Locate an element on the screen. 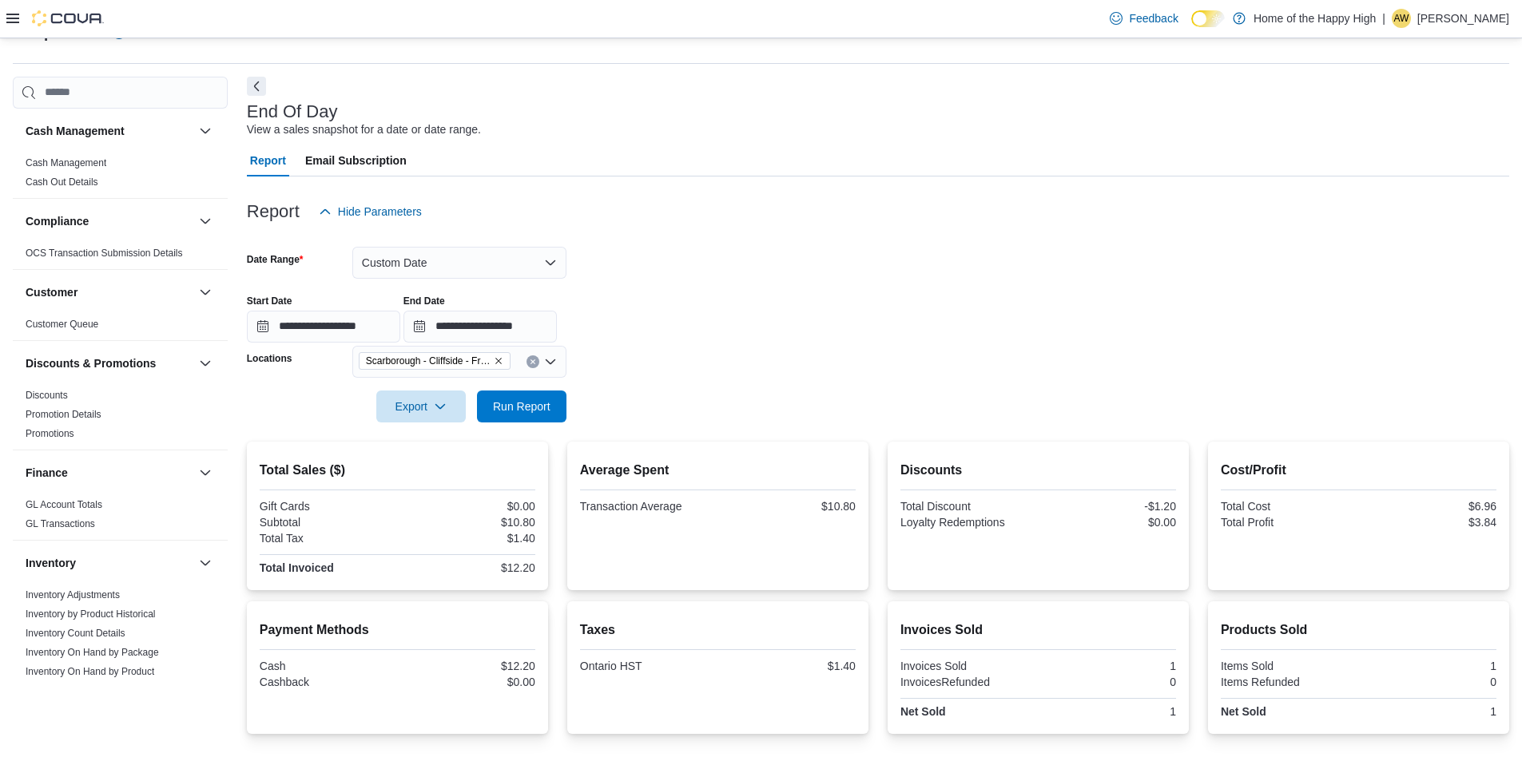 This screenshot has width=1522, height=761. h3: Finance is located at coordinates (46, 473).